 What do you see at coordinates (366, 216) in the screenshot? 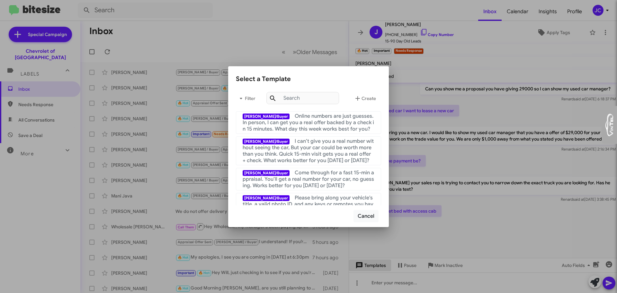
I see `button: Cancel` at bounding box center [366, 216].